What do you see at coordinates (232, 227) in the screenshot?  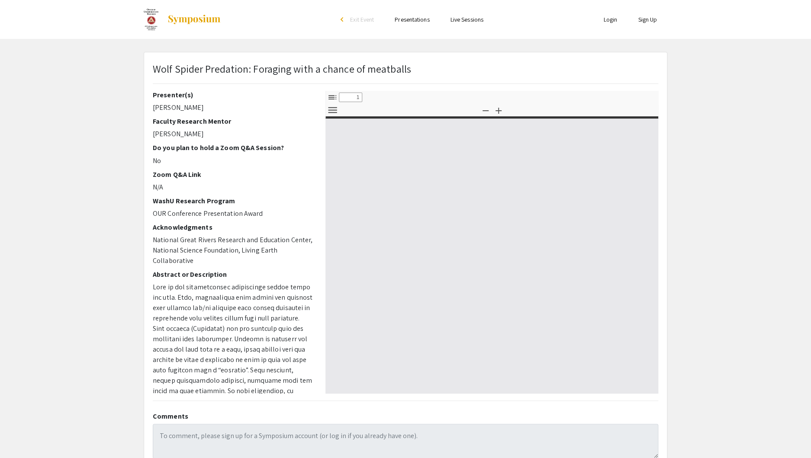 I see `h2: Acknowledgments` at bounding box center [232, 227].